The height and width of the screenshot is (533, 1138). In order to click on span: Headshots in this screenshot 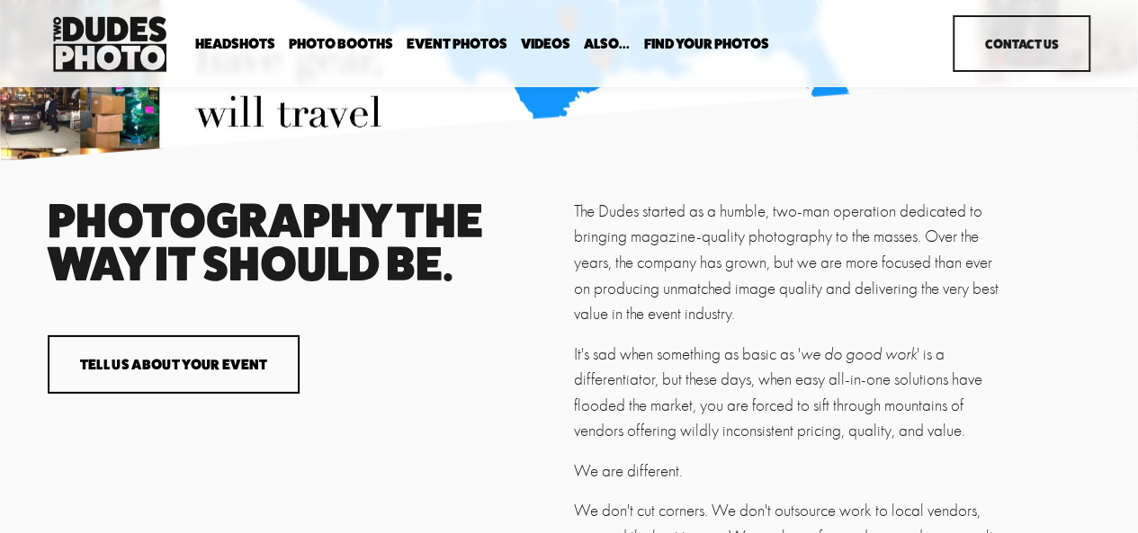, I will do `click(235, 44)`.